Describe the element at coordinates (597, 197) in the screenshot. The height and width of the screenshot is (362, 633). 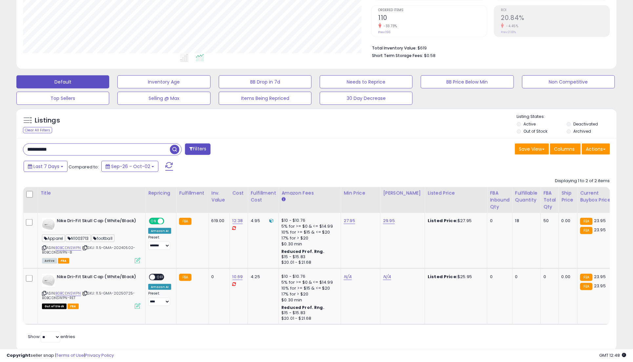
I see `div: Current Buybox Price` at that location.